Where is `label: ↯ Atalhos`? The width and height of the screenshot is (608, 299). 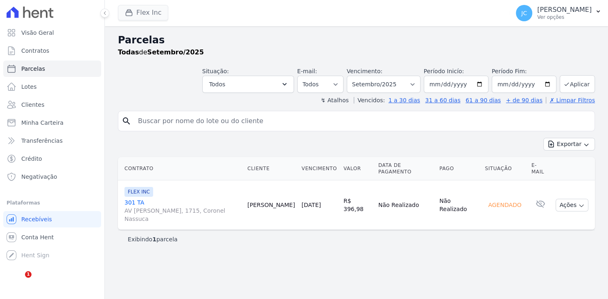 label: ↯ Atalhos is located at coordinates (334, 100).